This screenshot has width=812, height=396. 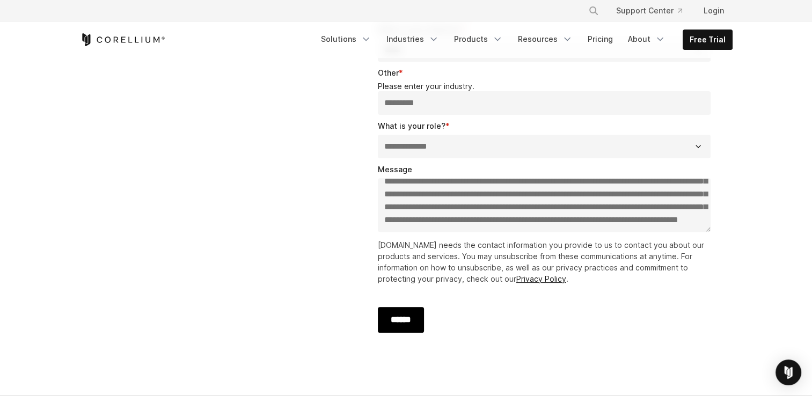 What do you see at coordinates (789, 373) in the screenshot?
I see `div: Open Intercom Messenger` at bounding box center [789, 373].